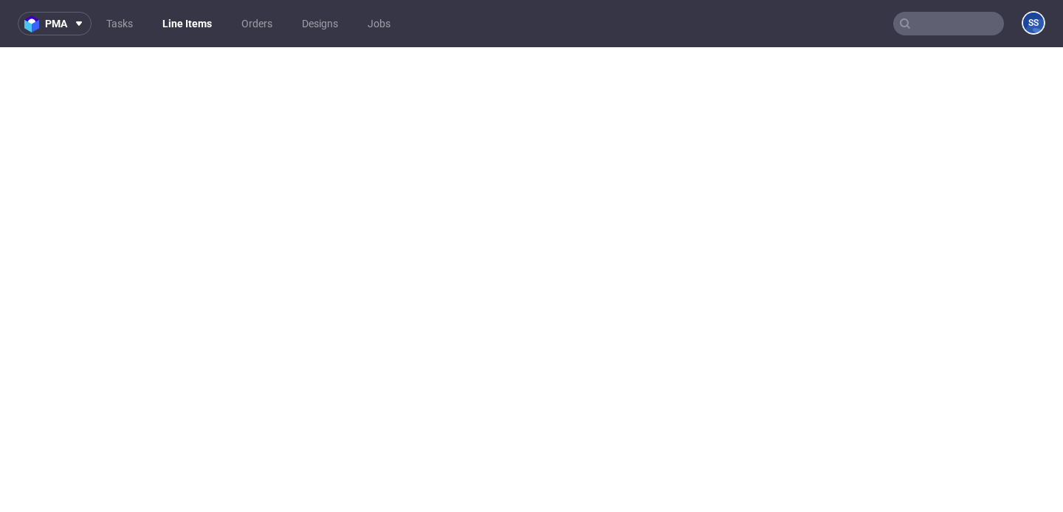 This screenshot has height=512, width=1063. I want to click on span: pma, so click(56, 24).